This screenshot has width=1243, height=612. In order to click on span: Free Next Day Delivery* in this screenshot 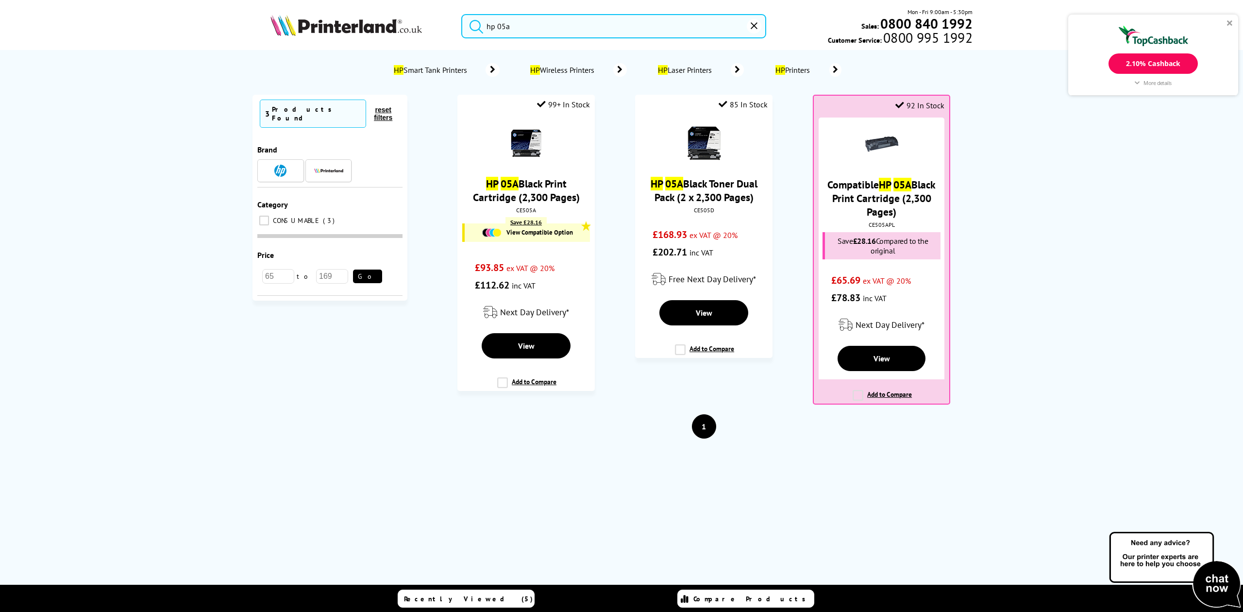, I will do `click(713, 279)`.